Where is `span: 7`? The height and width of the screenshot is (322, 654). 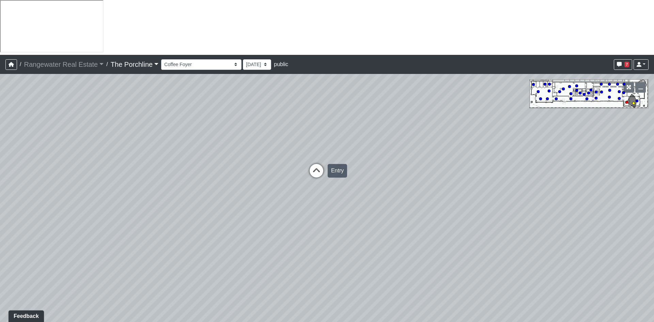
span: 7 is located at coordinates (626, 64).